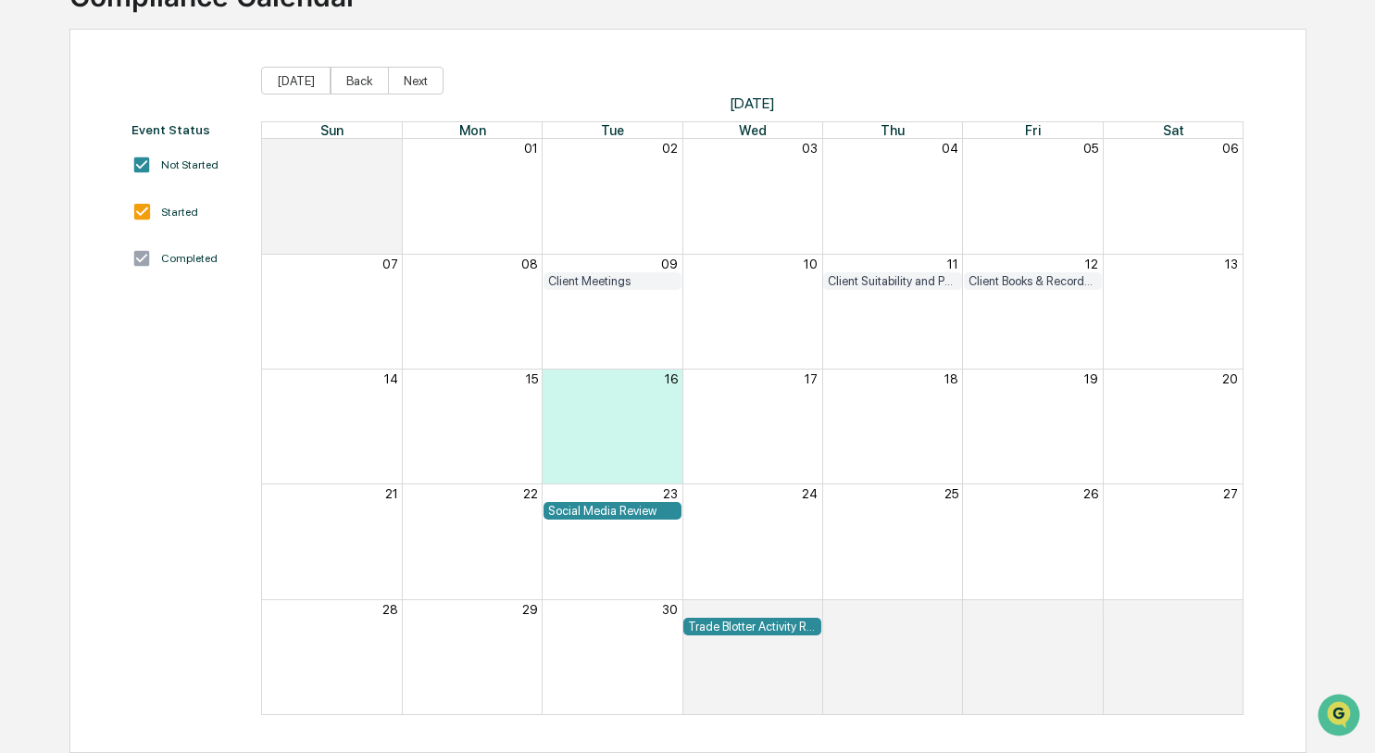 The image size is (1375, 753). What do you see at coordinates (69, 243) in the screenshot?
I see `a: 🖐️Preclearance` at bounding box center [69, 243].